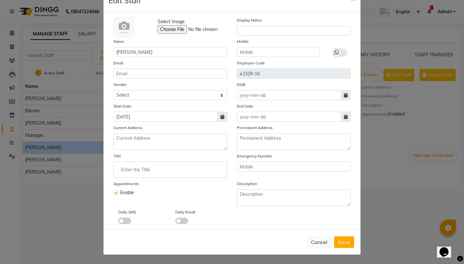 This screenshot has width=464, height=264. I want to click on span: Enable, so click(127, 193).